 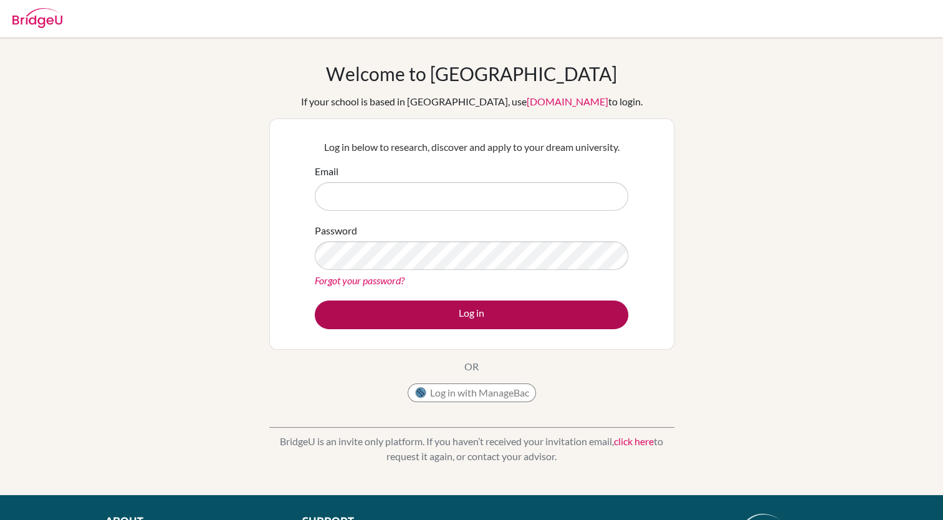 What do you see at coordinates (360, 280) in the screenshot?
I see `a: Forgot your password?` at bounding box center [360, 280].